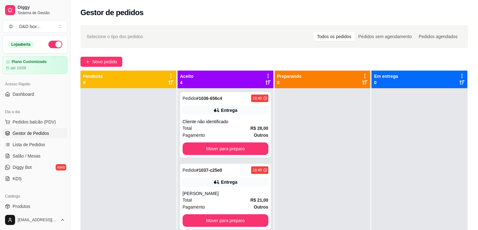 The height and width of the screenshot is (230, 478). What do you see at coordinates (88, 62) in the screenshot?
I see `span: plus` at bounding box center [88, 62].